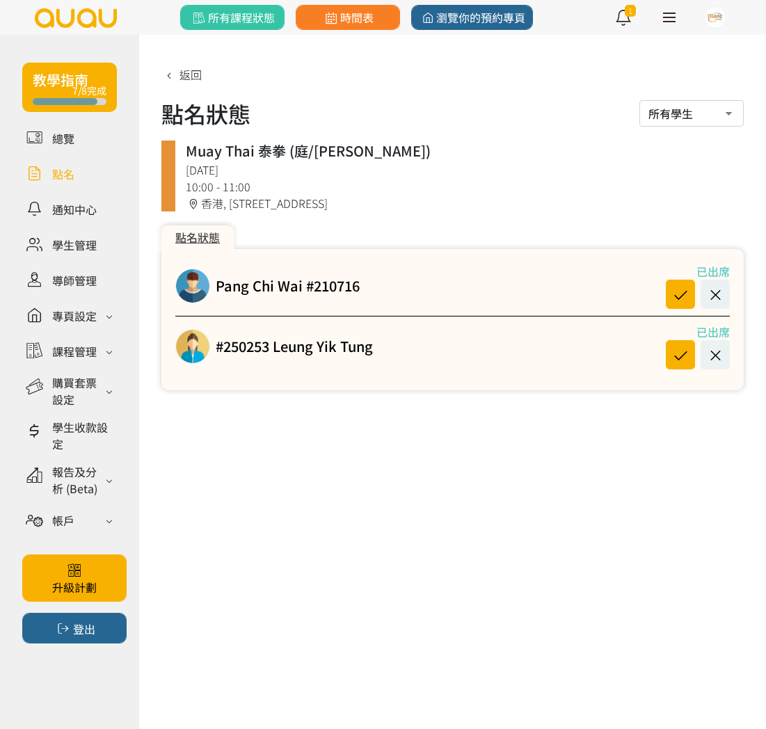 This screenshot has height=729, width=766. What do you see at coordinates (77, 391) in the screenshot?
I see `div: 購買套票設定` at bounding box center [77, 391].